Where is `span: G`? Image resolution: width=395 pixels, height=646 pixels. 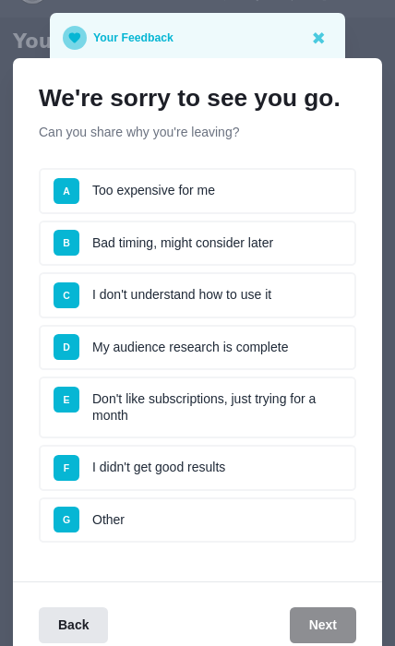 span: G is located at coordinates (66, 519).